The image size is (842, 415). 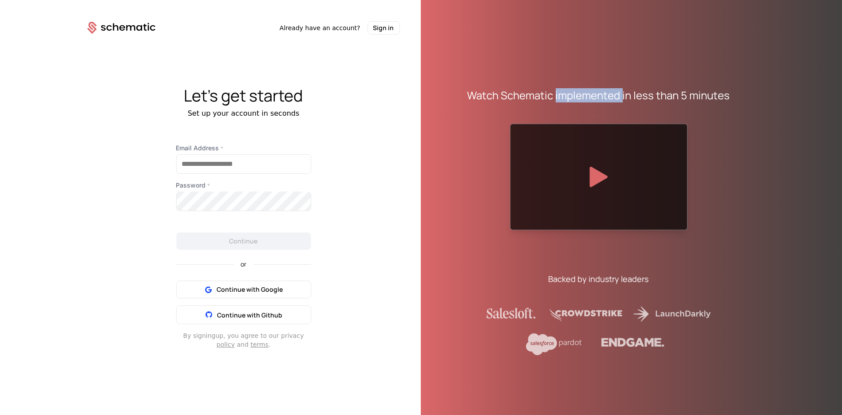 What do you see at coordinates (383, 28) in the screenshot?
I see `button: Sign in` at bounding box center [383, 28].